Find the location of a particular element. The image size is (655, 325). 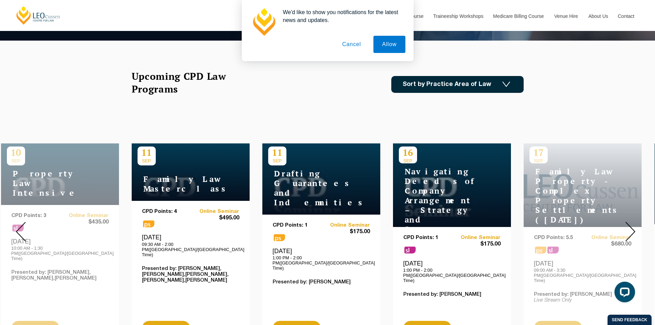

button: Cancel is located at coordinates (351, 44).